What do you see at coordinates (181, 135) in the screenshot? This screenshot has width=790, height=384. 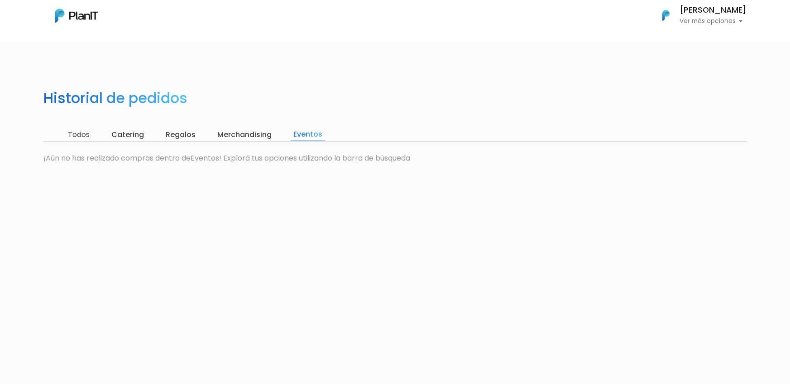 I see `input: Regalos` at bounding box center [181, 135].